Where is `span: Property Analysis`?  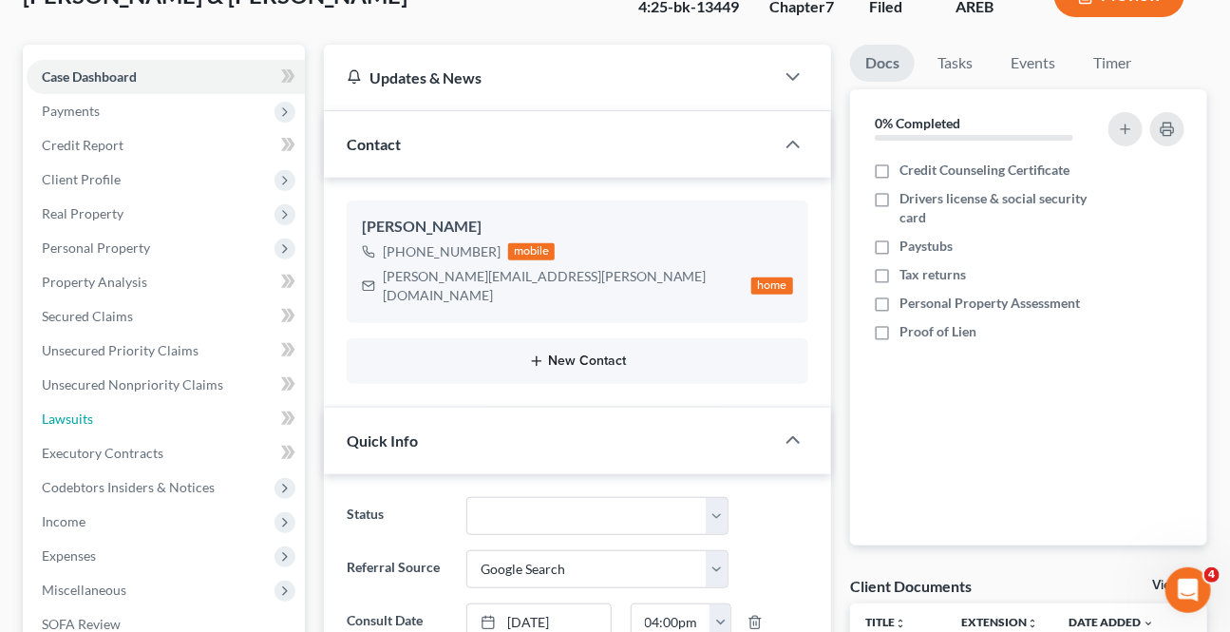
span: Property Analysis is located at coordinates (94, 281).